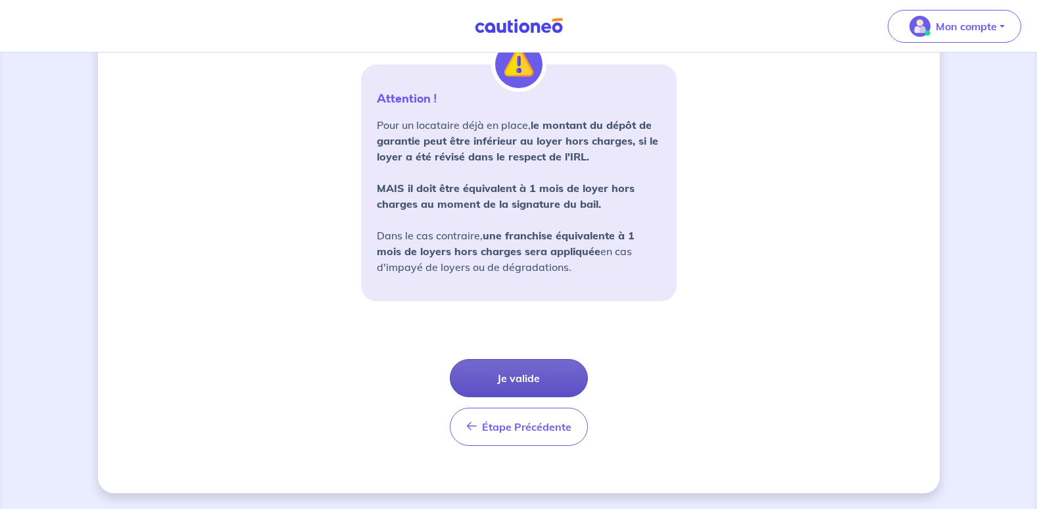 This screenshot has width=1037, height=509. What do you see at coordinates (519, 378) in the screenshot?
I see `button: Je valide` at bounding box center [519, 378].